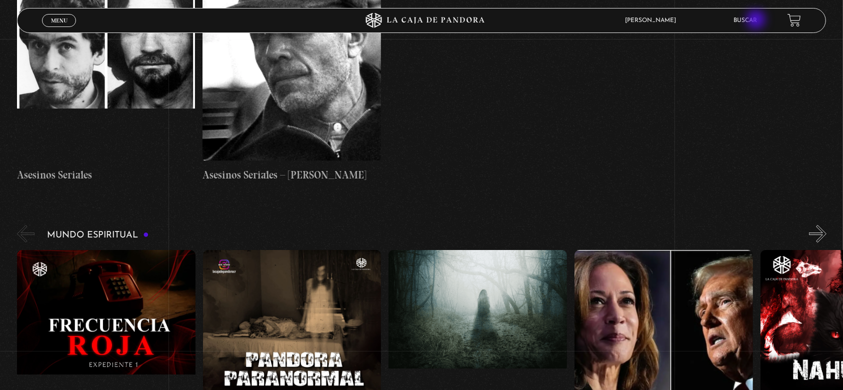 The image size is (843, 390). What do you see at coordinates (817, 233) in the screenshot?
I see `button: Next` at bounding box center [817, 233].